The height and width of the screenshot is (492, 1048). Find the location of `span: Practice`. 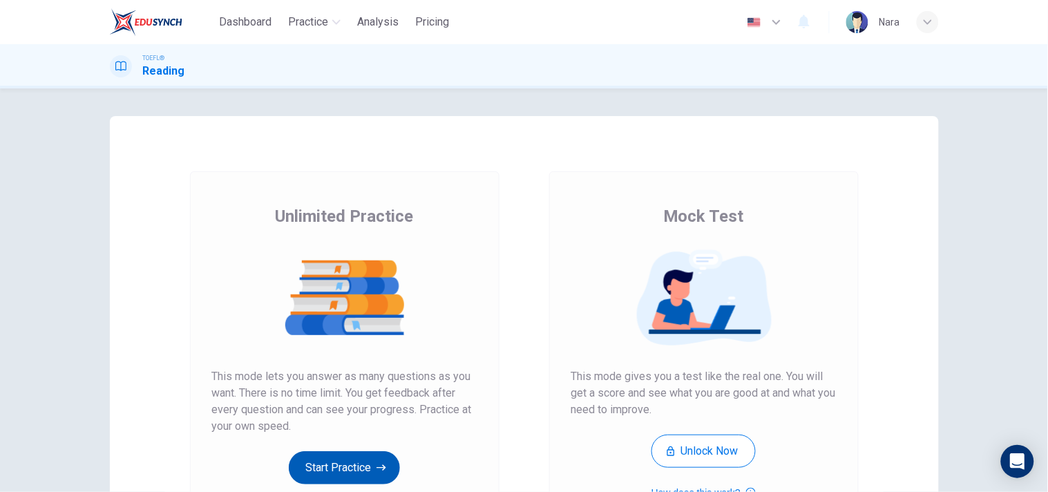

span: Practice is located at coordinates (308, 22).